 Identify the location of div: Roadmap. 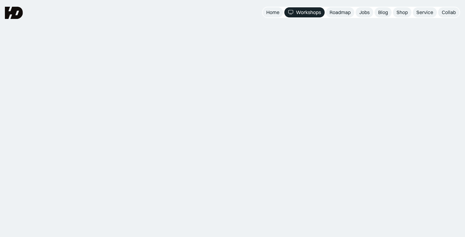
(340, 12).